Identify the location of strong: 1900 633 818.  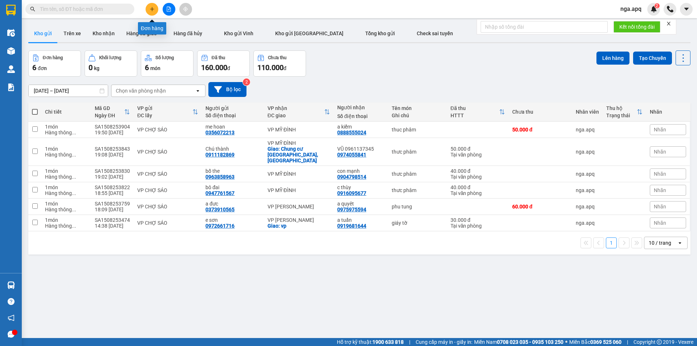
(388, 342).